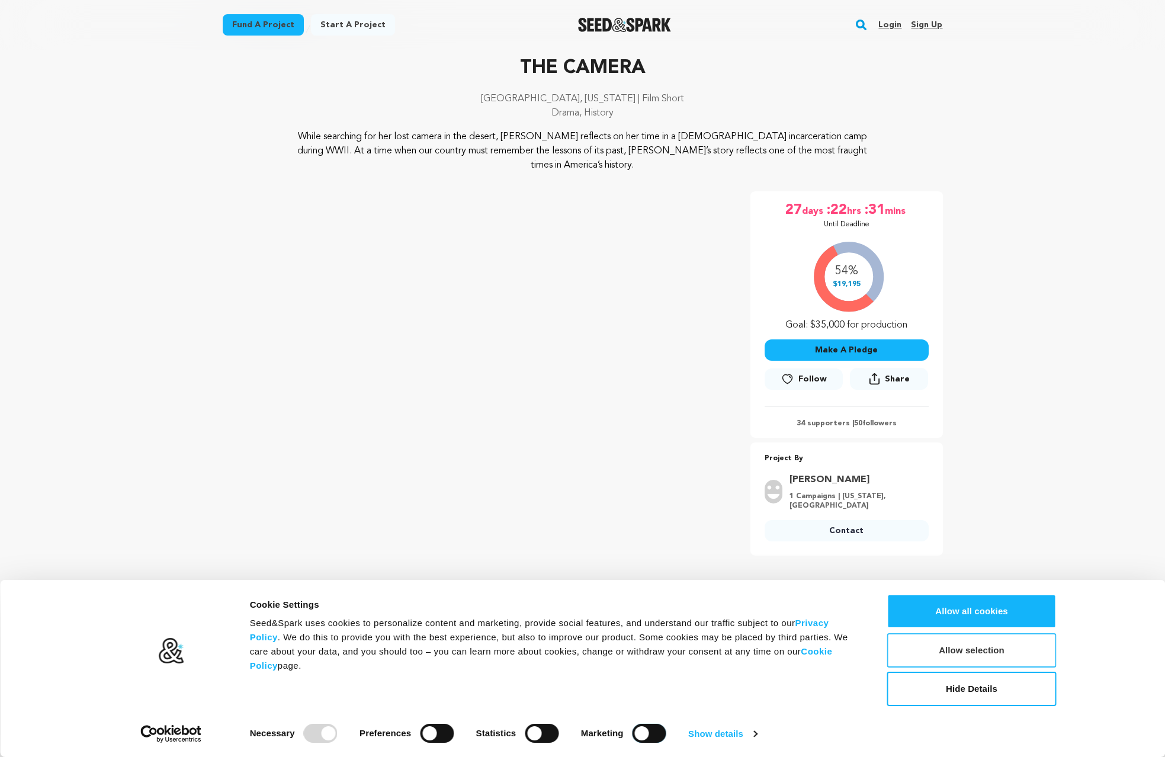  I want to click on span: 50, so click(858, 423).